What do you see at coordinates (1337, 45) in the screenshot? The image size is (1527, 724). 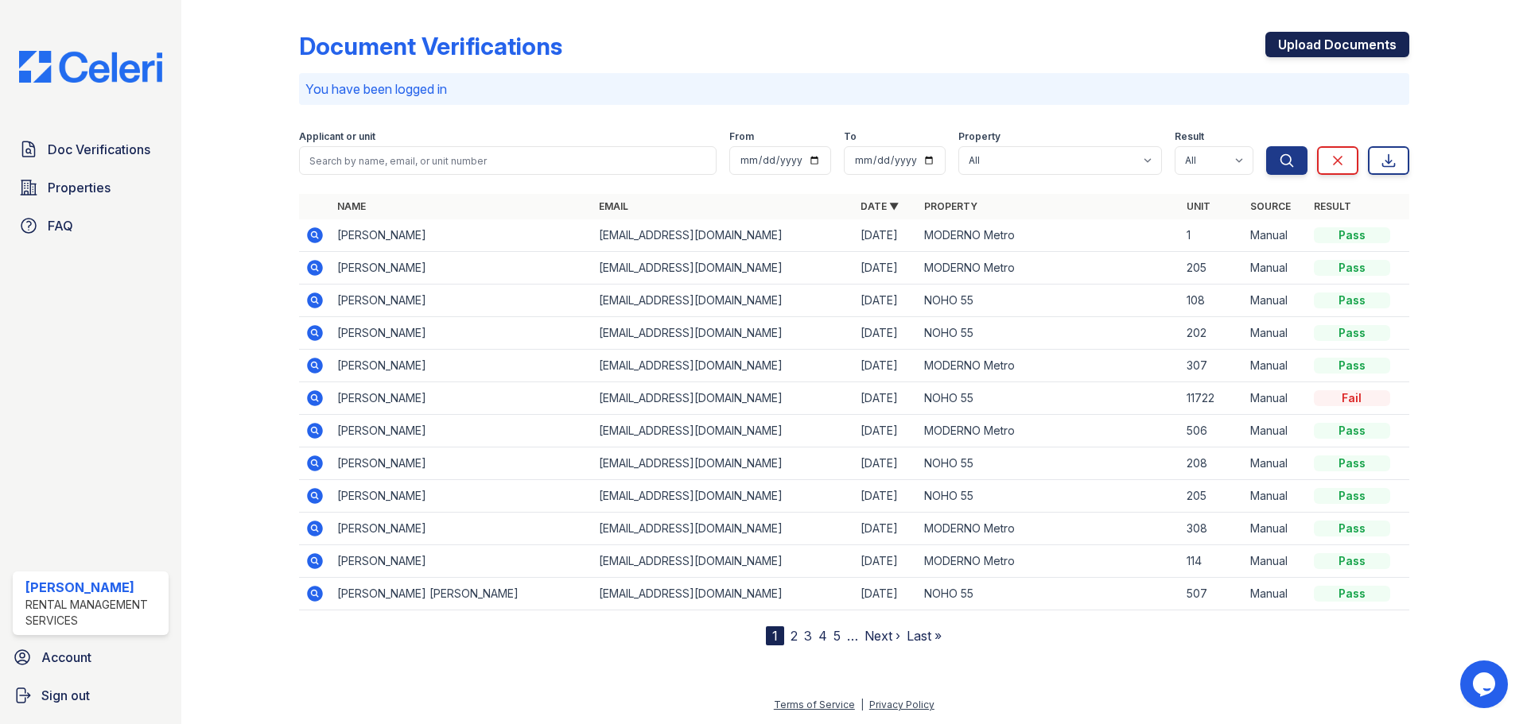 I see `a: Upload Documents` at bounding box center [1337, 45].